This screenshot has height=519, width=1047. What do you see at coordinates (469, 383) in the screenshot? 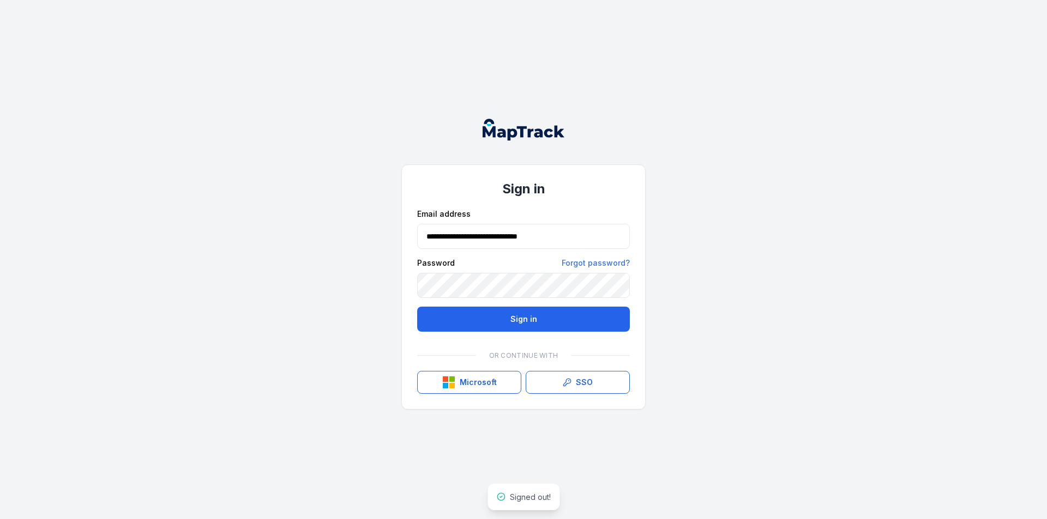
I see `button: Microsoft` at bounding box center [469, 383].